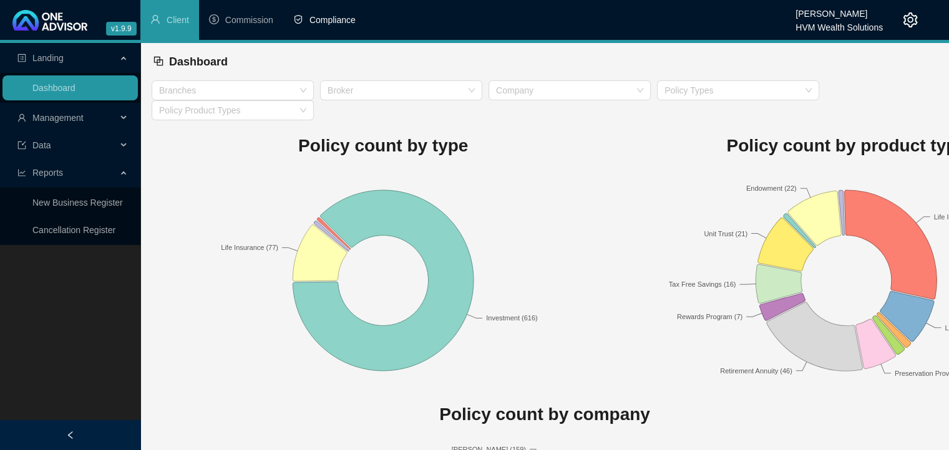  Describe the element at coordinates (545, 415) in the screenshot. I see `h1: Policy count by company` at that location.